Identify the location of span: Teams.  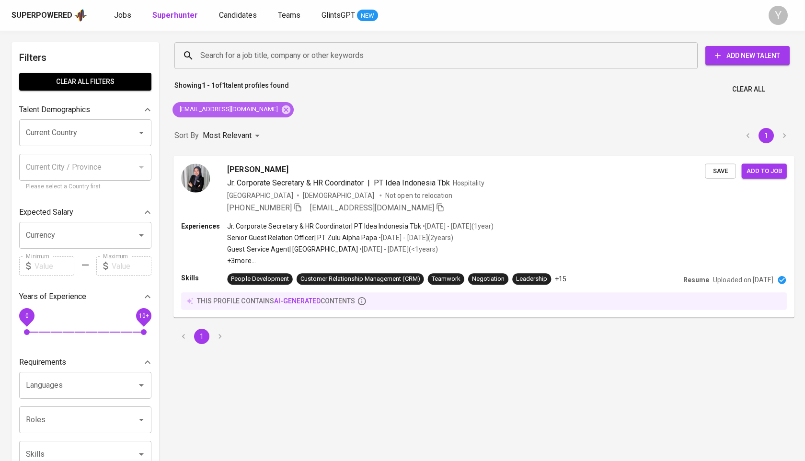
(289, 15).